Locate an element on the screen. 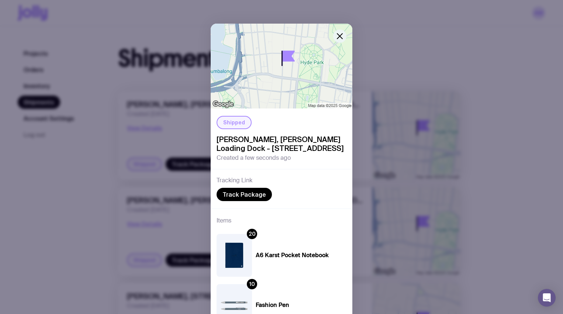  div: Shipped is located at coordinates (234, 123).